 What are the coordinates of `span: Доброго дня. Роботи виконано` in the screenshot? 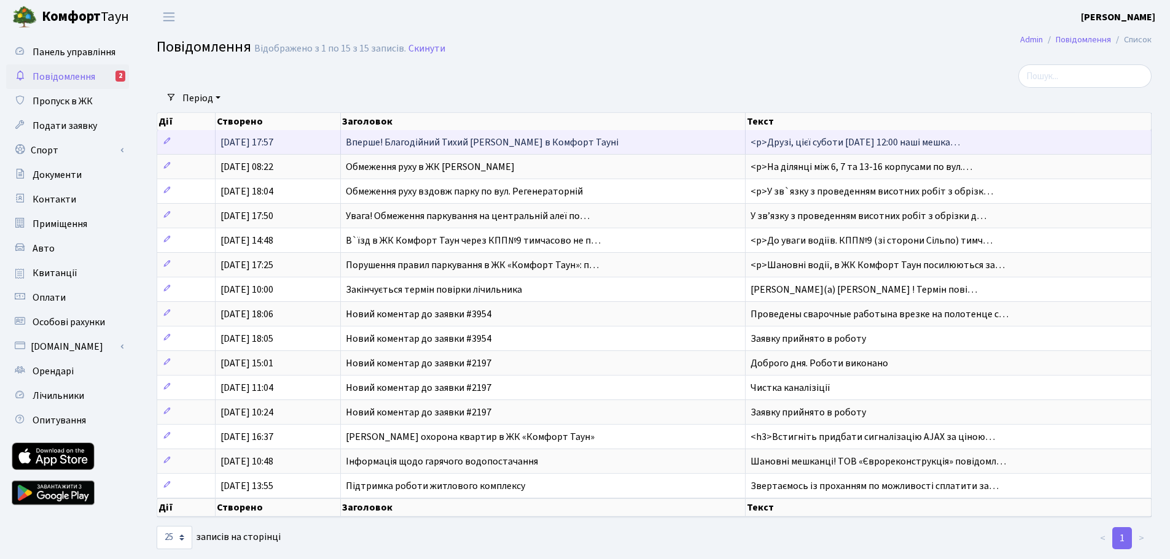 It's located at (819, 364).